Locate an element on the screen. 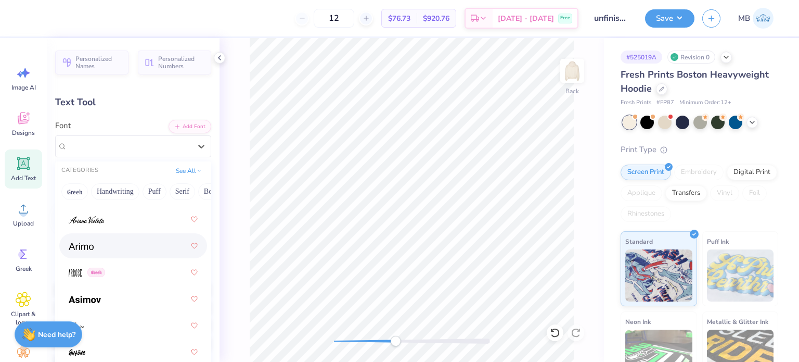 The width and height of the screenshot is (799, 362). div: Back is located at coordinates (572, 91).